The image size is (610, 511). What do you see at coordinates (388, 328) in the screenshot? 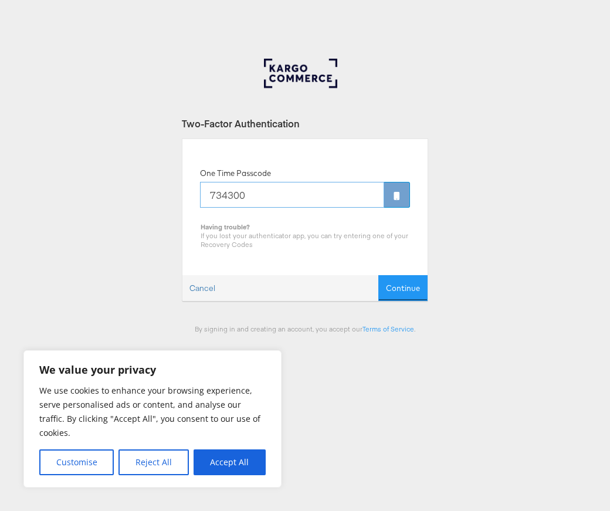
I see `a: Terms of Service` at bounding box center [388, 328].